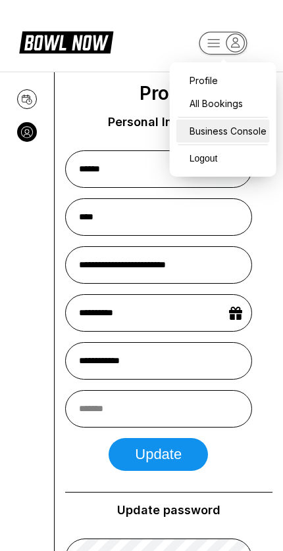  I want to click on div: Logout, so click(198, 158).